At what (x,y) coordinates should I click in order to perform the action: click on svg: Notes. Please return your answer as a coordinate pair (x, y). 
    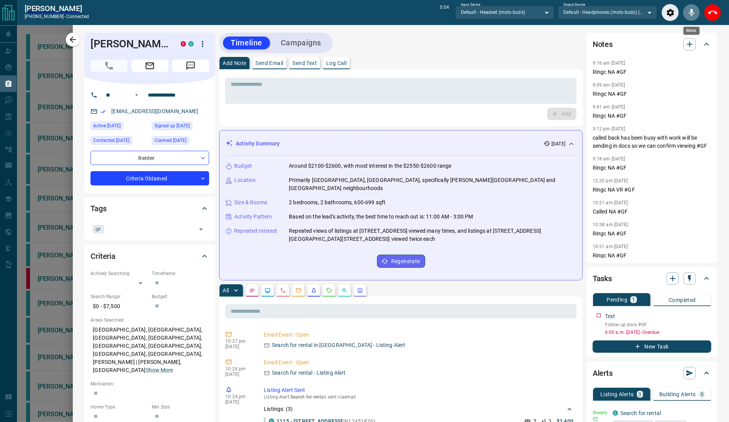
    Looking at the image, I should click on (252, 291).